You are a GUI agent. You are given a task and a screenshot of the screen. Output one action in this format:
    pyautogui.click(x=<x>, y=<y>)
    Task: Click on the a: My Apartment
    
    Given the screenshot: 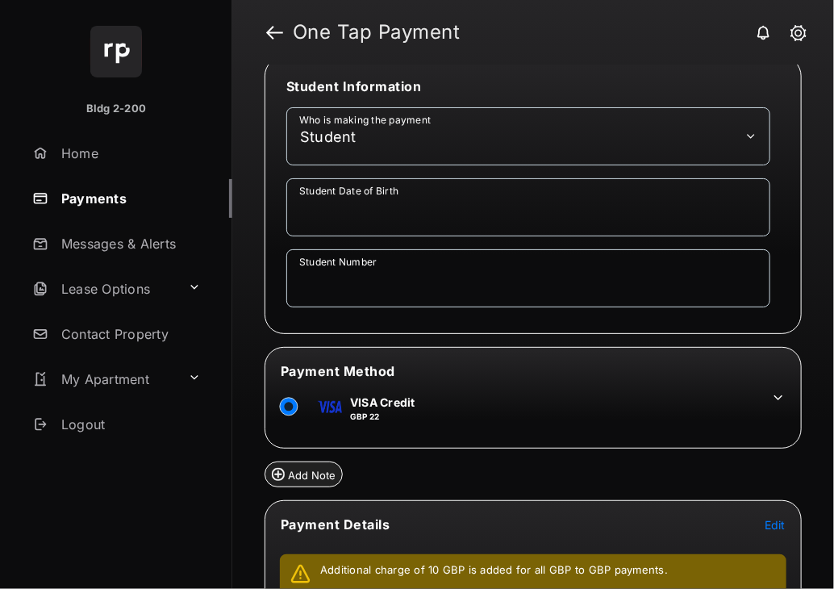 What is the action you would take?
    pyautogui.click(x=103, y=379)
    